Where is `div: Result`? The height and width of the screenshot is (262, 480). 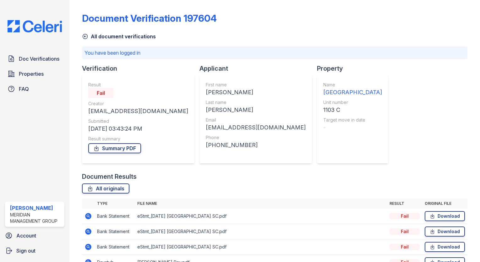
div: Result is located at coordinates (138, 85).